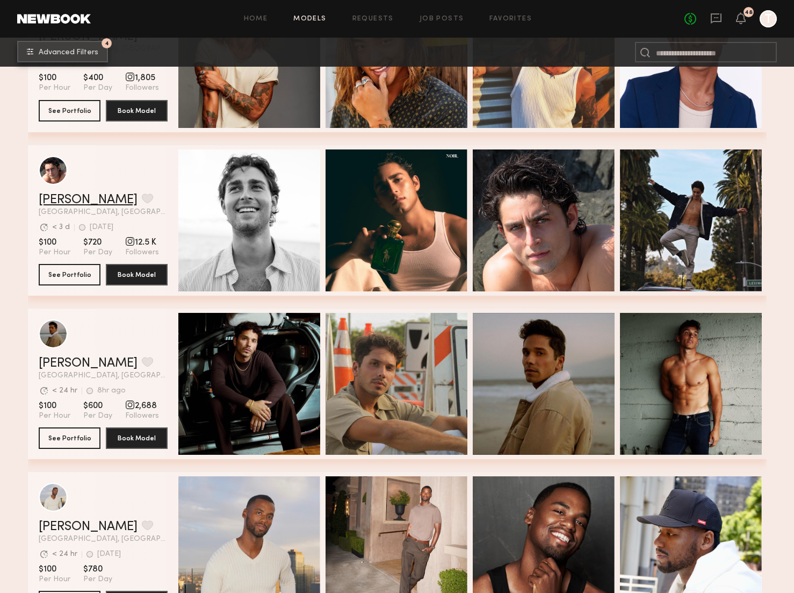 The image size is (794, 593). What do you see at coordinates (61, 227) in the screenshot?
I see `div: < 3 d` at bounding box center [61, 227].